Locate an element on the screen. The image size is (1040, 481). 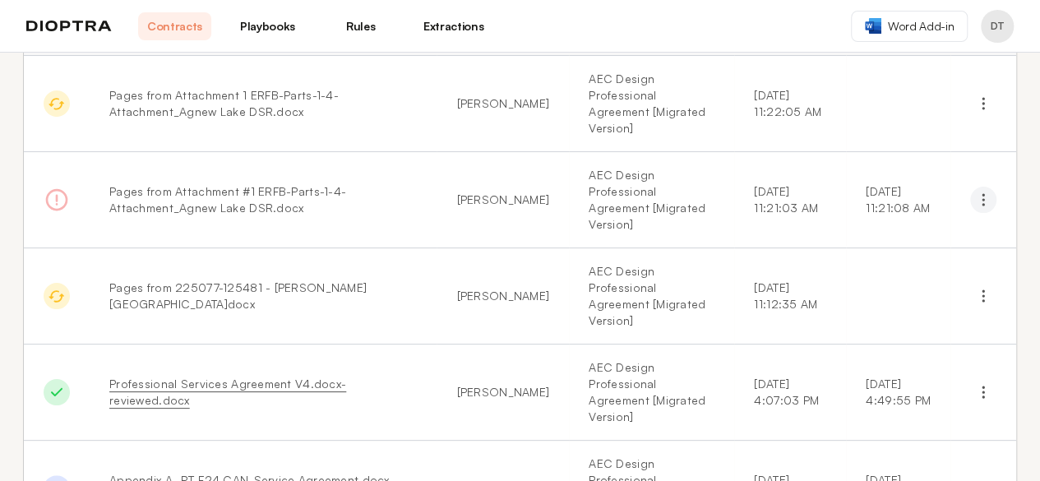
a: Playbooks is located at coordinates (267, 26).